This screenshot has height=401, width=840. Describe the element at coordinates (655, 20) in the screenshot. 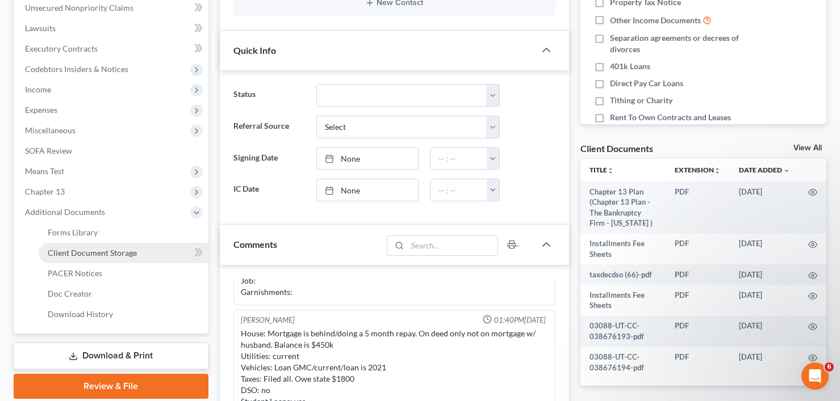

I see `span: Other Income Documents` at that location.